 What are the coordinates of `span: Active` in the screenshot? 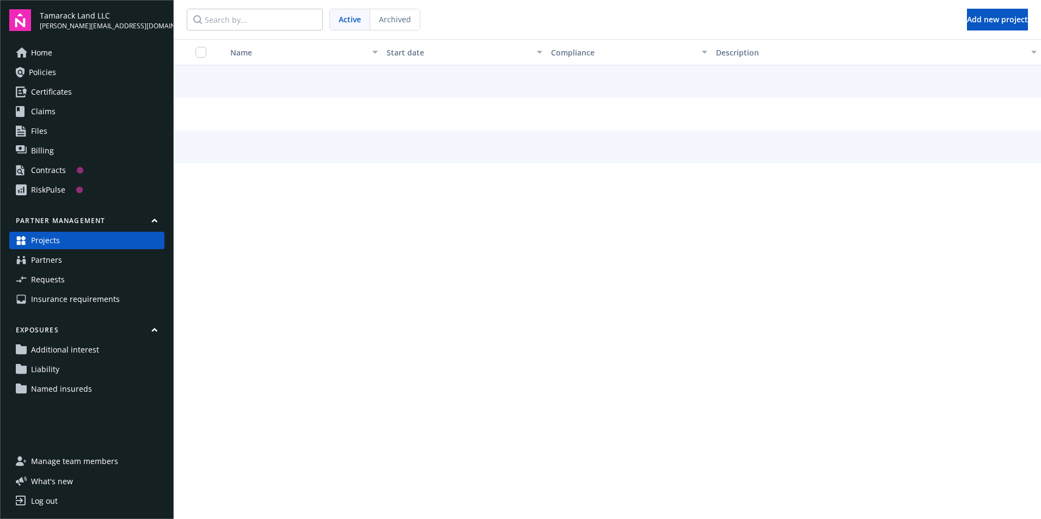 It's located at (350, 19).